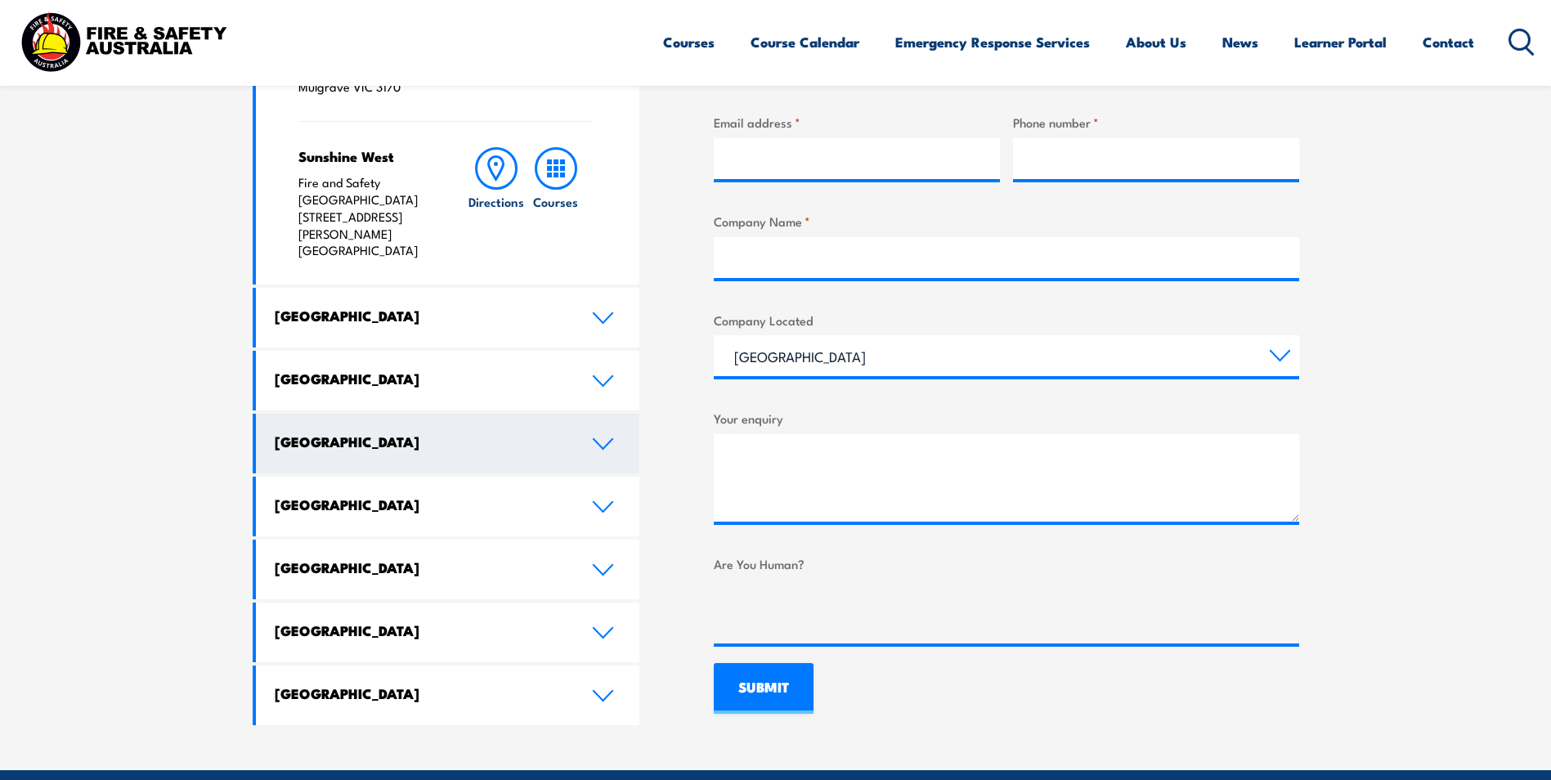 The image size is (1551, 780). I want to click on label: Are You Human?, so click(1006, 563).